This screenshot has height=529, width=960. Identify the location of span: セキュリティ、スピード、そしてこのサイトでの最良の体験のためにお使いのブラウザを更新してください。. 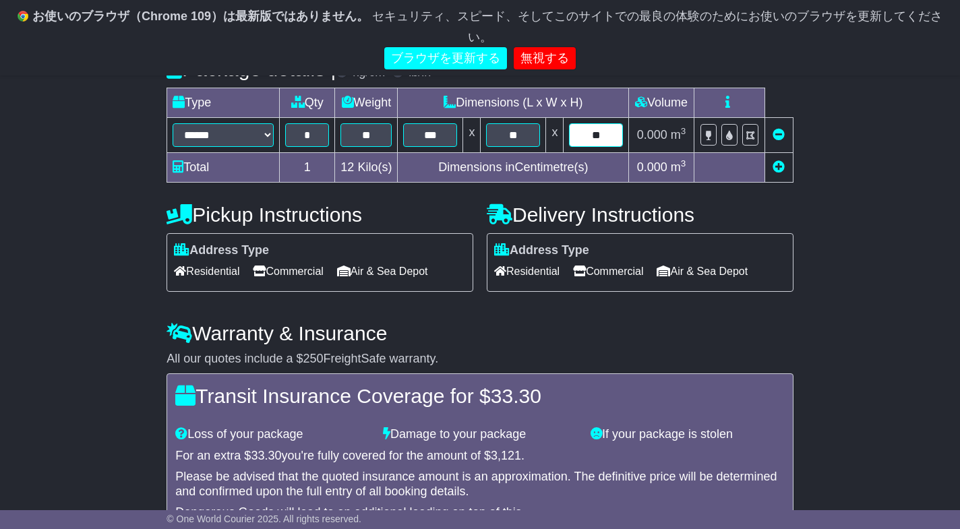
(657, 26).